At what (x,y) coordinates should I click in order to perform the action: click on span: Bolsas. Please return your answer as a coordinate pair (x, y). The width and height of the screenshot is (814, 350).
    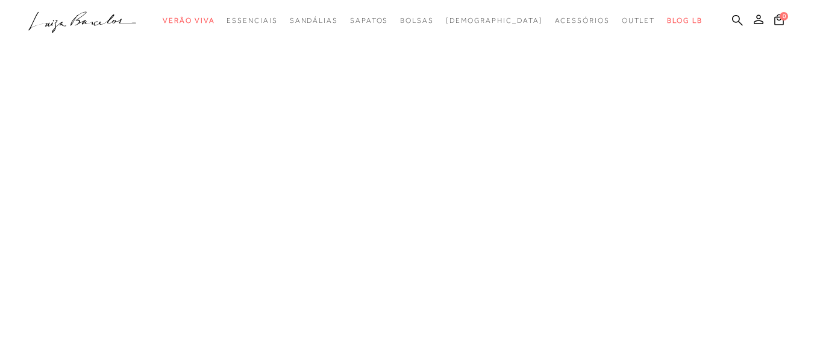
    Looking at the image, I should click on (417, 20).